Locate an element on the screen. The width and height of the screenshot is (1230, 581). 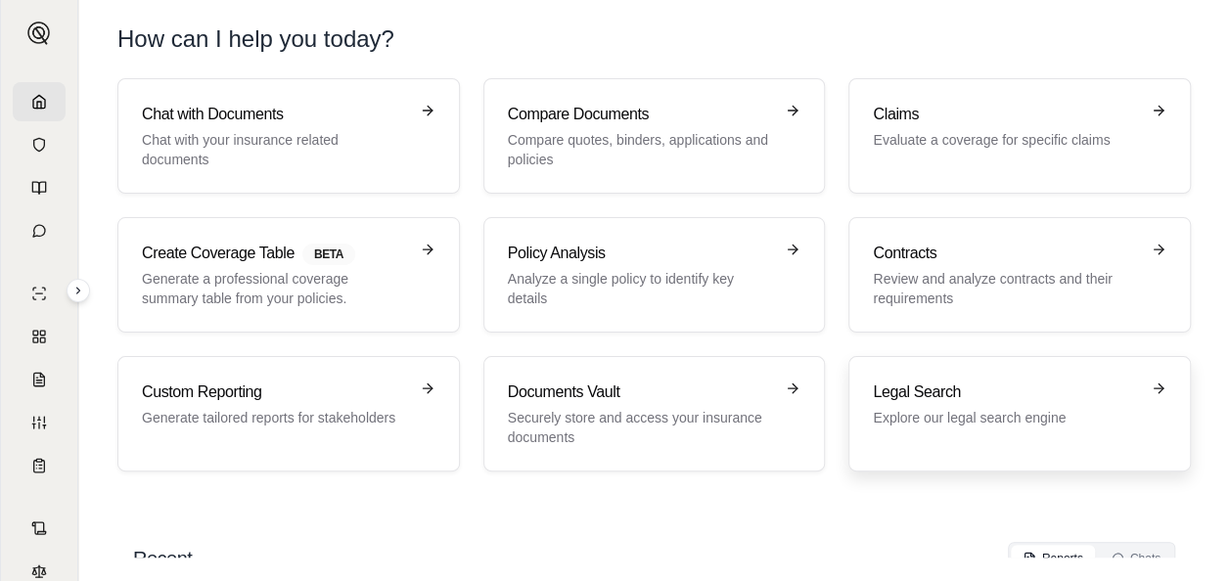
p: Compare quotes, binders, applications and policies is located at coordinates (641, 150).